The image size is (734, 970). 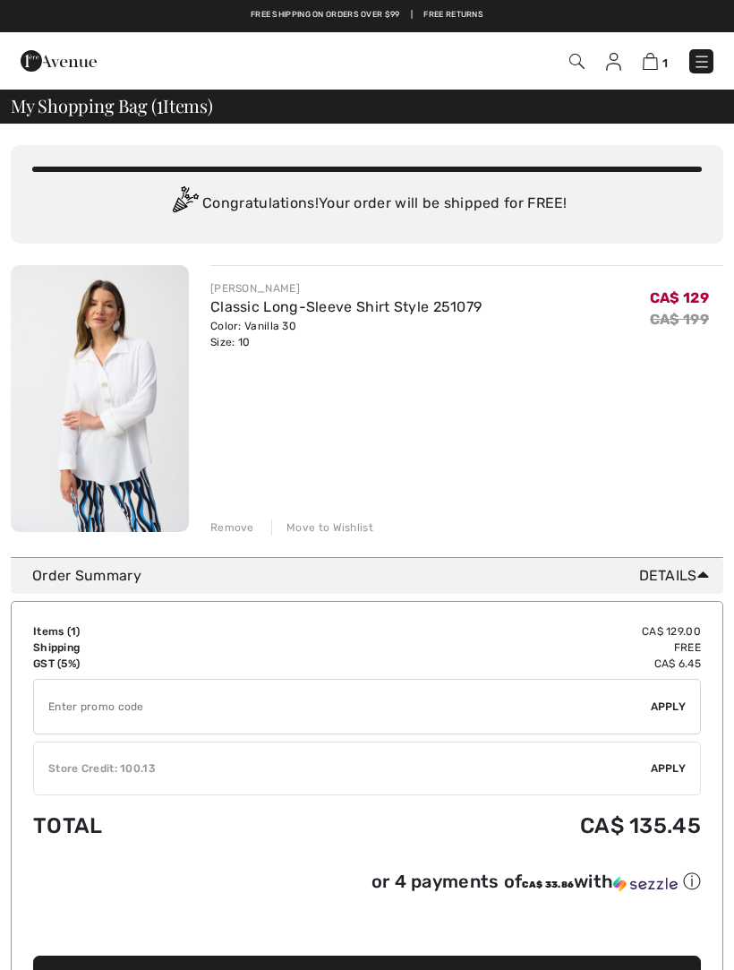 I want to click on span: CA$ 129, so click(x=680, y=297).